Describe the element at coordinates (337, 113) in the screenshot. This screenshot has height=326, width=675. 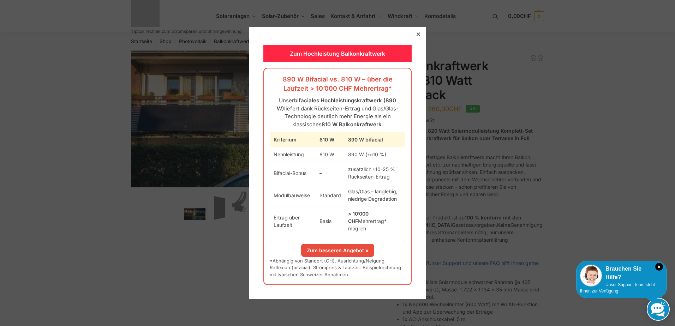
I see `p: Unser liefert dank Rückseiten-Ertrag und Glas/Glas-Technologie deutlich mehr Energie als ein klas...` at that location.